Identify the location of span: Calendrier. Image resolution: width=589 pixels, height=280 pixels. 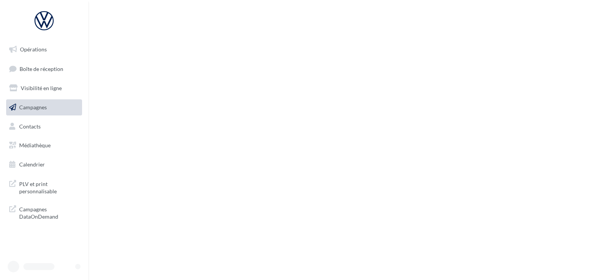
(32, 164).